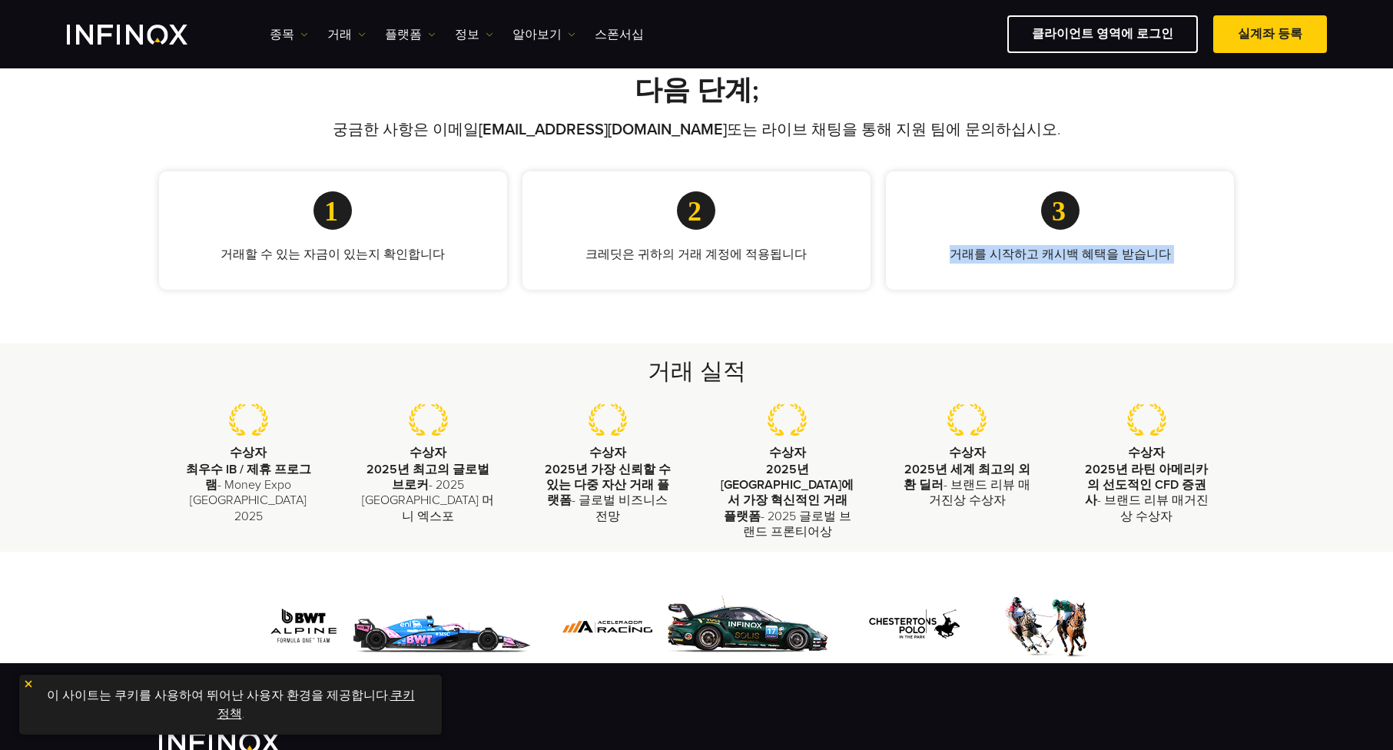 This screenshot has height=750, width=1393. Describe the element at coordinates (1270, 34) in the screenshot. I see `a: 실계좌 등록` at that location.